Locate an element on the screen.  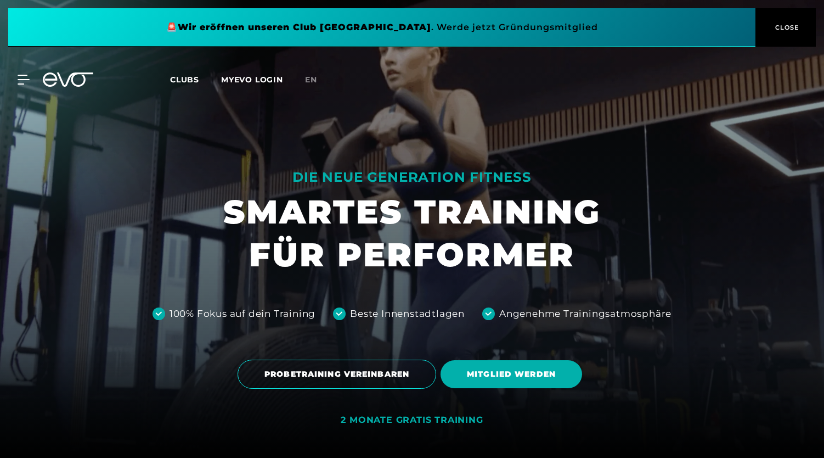
button: CLOSE is located at coordinates (786, 27).